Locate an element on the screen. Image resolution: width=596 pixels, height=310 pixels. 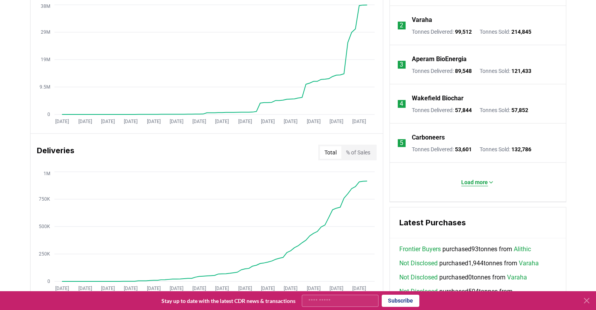
button: Total is located at coordinates (330, 152).